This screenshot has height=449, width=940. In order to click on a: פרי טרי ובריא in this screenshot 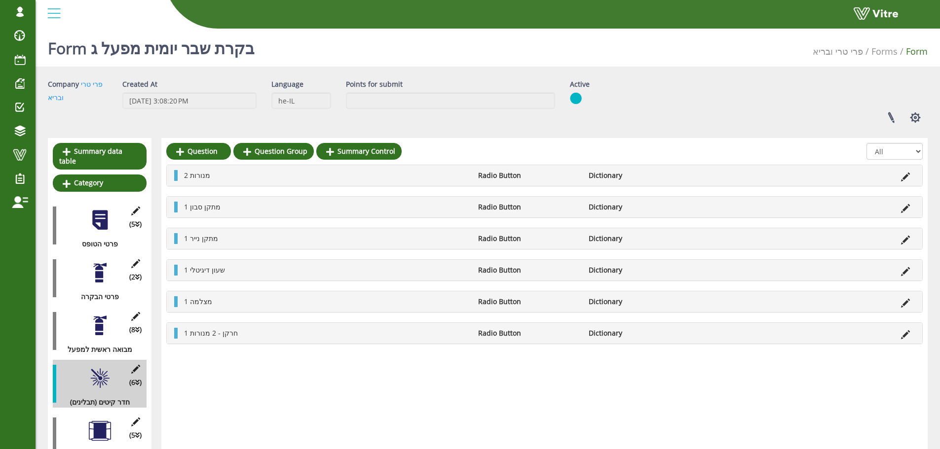, I will do `click(837, 51)`.